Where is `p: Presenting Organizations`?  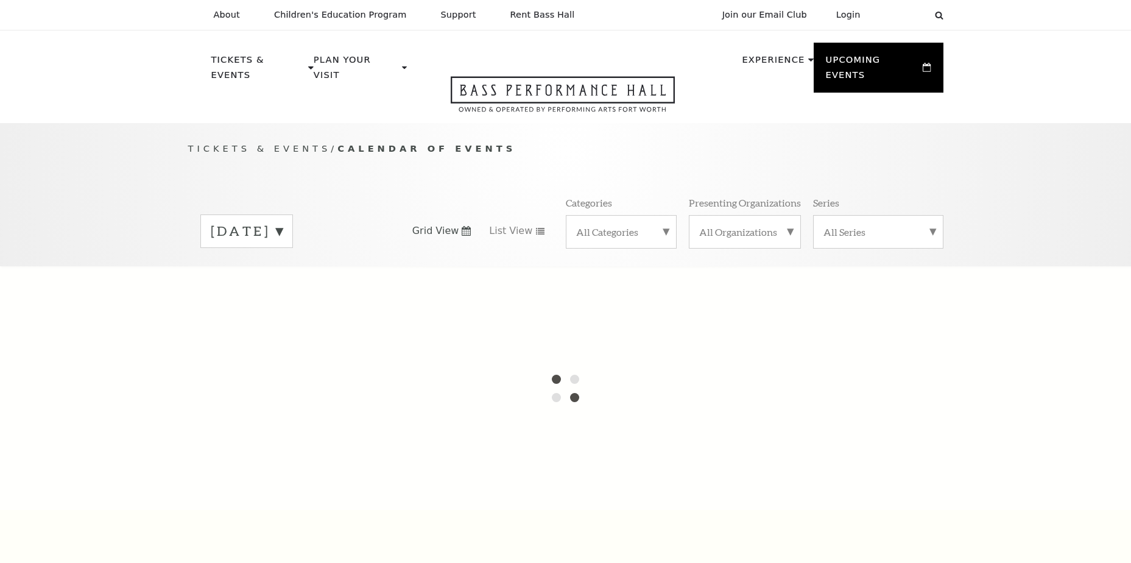 p: Presenting Organizations is located at coordinates (745, 202).